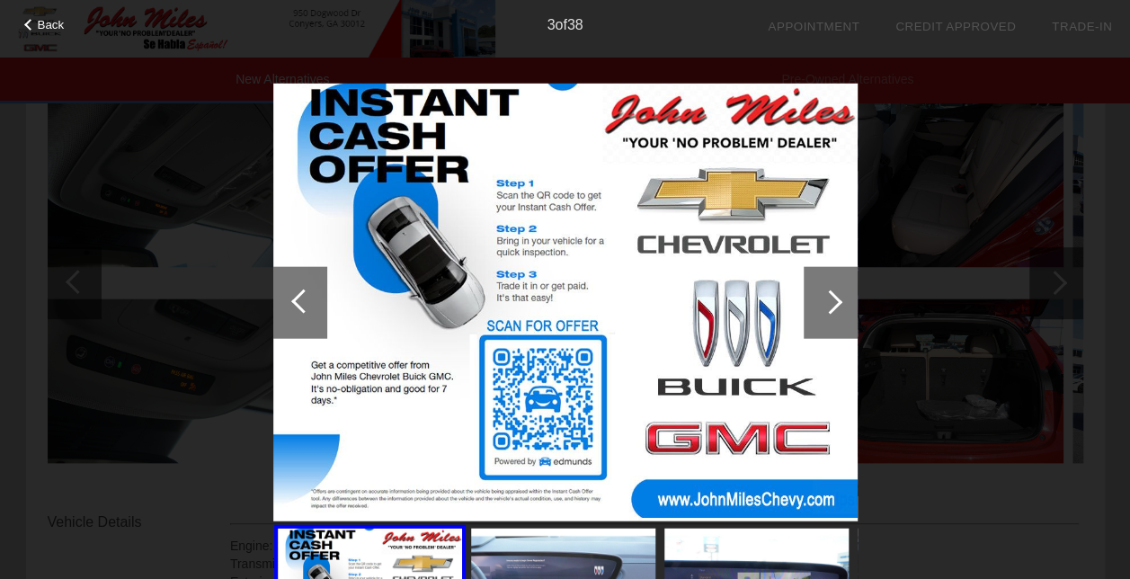 Image resolution: width=1130 pixels, height=579 pixels. What do you see at coordinates (1082, 26) in the screenshot?
I see `a: Trade-In` at bounding box center [1082, 26].